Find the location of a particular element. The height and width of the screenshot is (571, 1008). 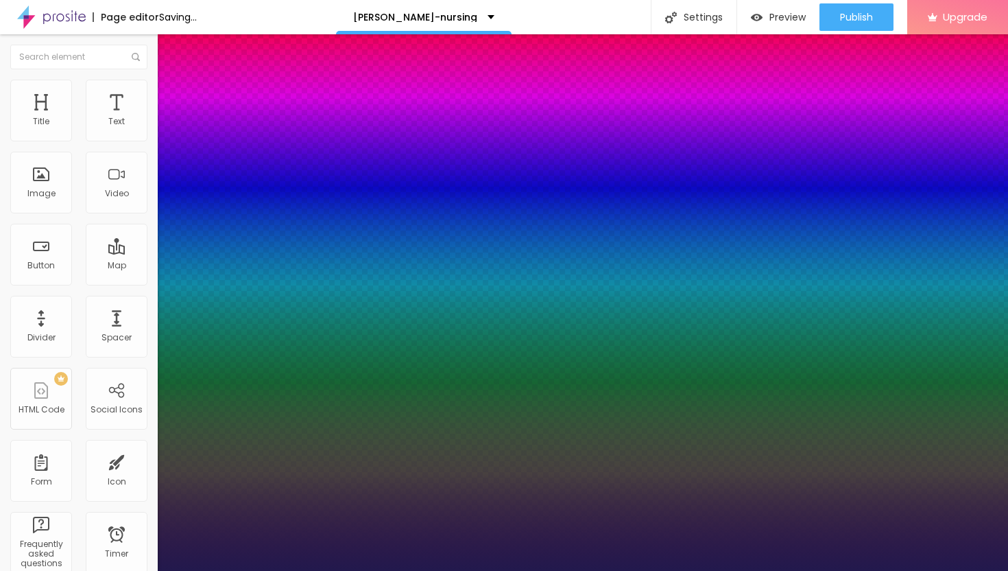

div: Icon is located at coordinates (117, 481).